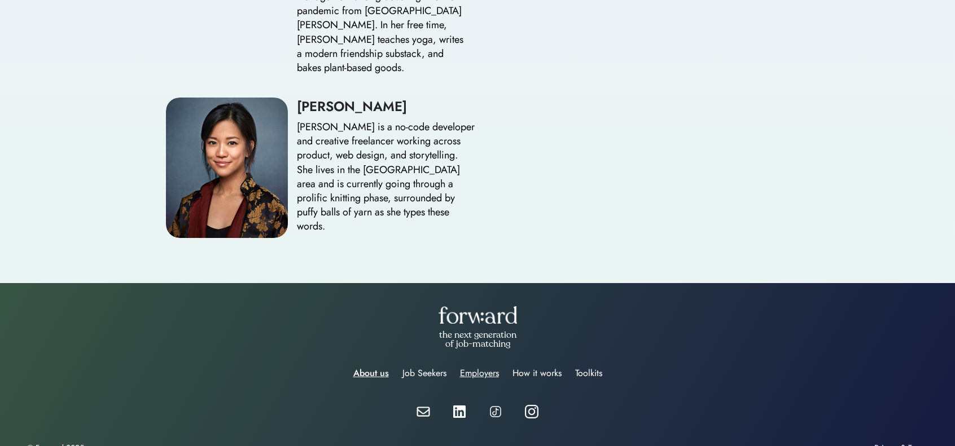 This screenshot has height=446, width=955. What do you see at coordinates (532, 412) in the screenshot?
I see `img: instagram%20icon%20white.webp` at bounding box center [532, 412].